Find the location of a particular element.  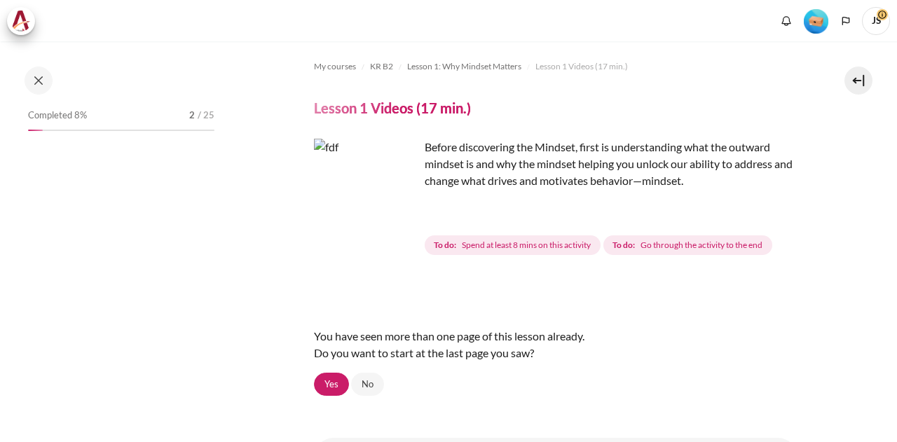

a: User menu is located at coordinates (876, 21).